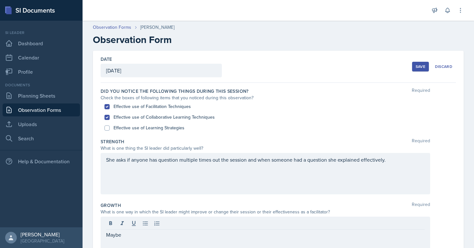 The image size is (474, 248). I want to click on div: Help & Documentation, so click(41, 161).